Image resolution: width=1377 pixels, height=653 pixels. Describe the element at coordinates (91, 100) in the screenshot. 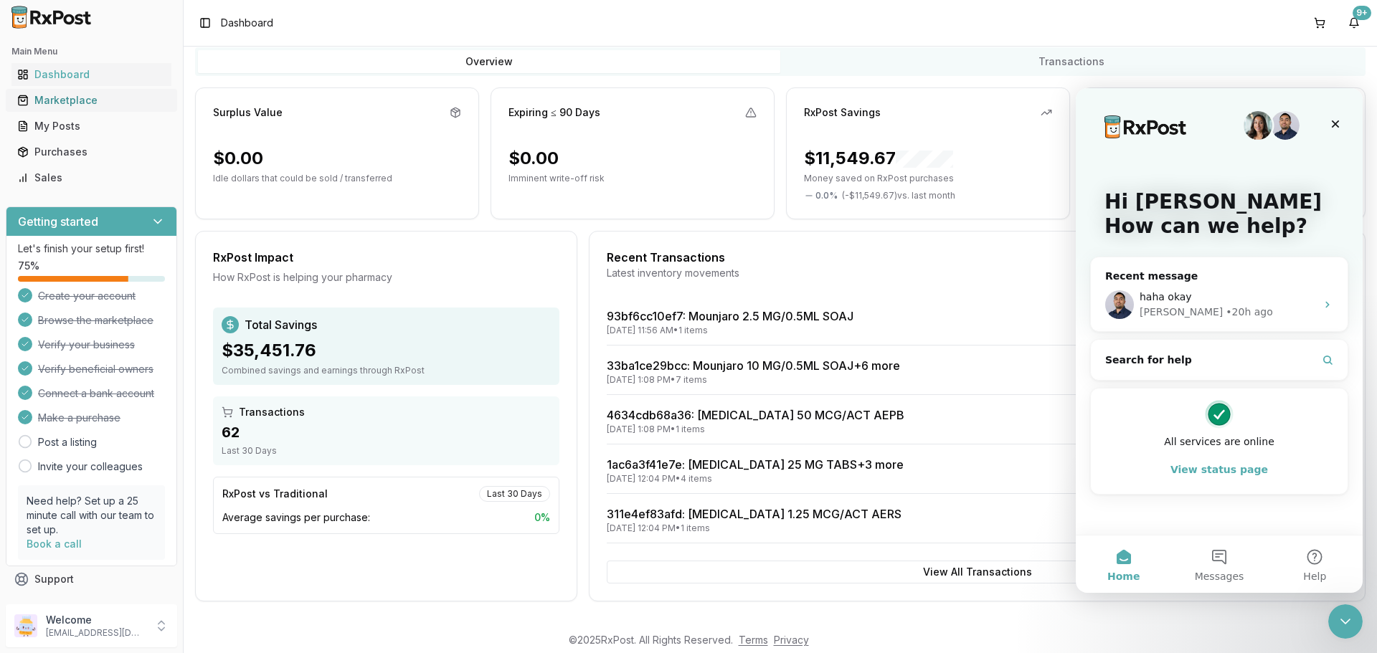

I see `div: Marketplace` at that location.